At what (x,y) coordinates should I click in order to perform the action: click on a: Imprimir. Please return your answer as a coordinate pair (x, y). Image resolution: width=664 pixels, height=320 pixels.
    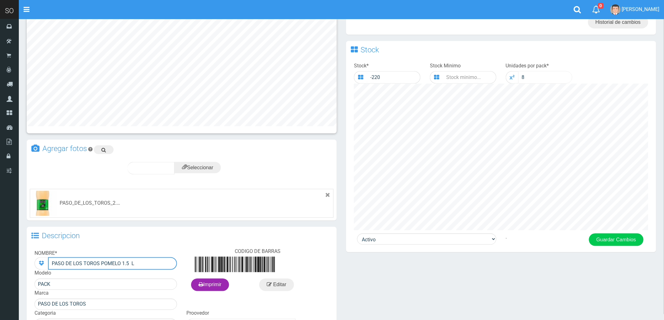
    Looking at the image, I should click on (210, 285).